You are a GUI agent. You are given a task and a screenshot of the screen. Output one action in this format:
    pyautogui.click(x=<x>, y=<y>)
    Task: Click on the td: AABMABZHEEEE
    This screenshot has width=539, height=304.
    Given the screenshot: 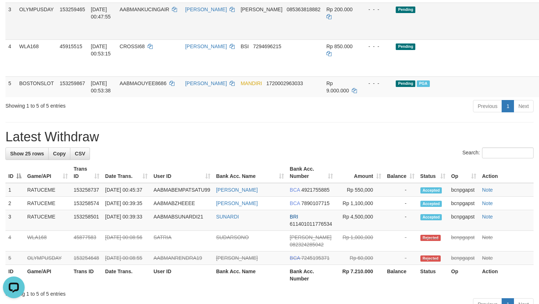 What is the action you would take?
    pyautogui.click(x=182, y=203)
    